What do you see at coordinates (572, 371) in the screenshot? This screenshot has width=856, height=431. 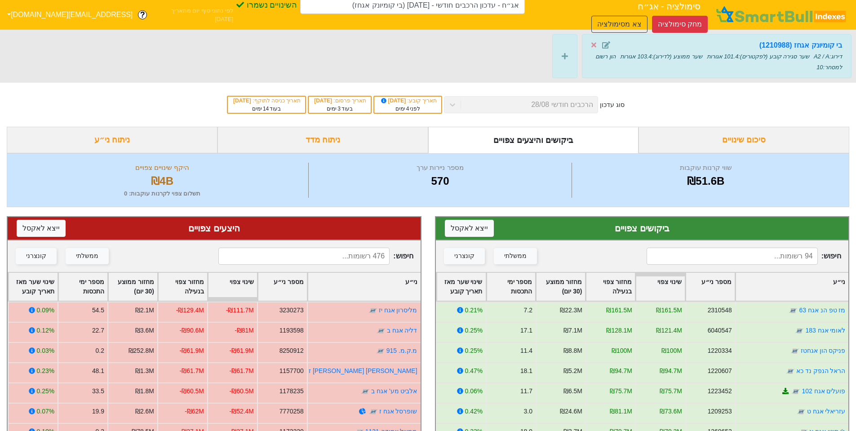 I see `div: ₪5.2M` at bounding box center [572, 371].